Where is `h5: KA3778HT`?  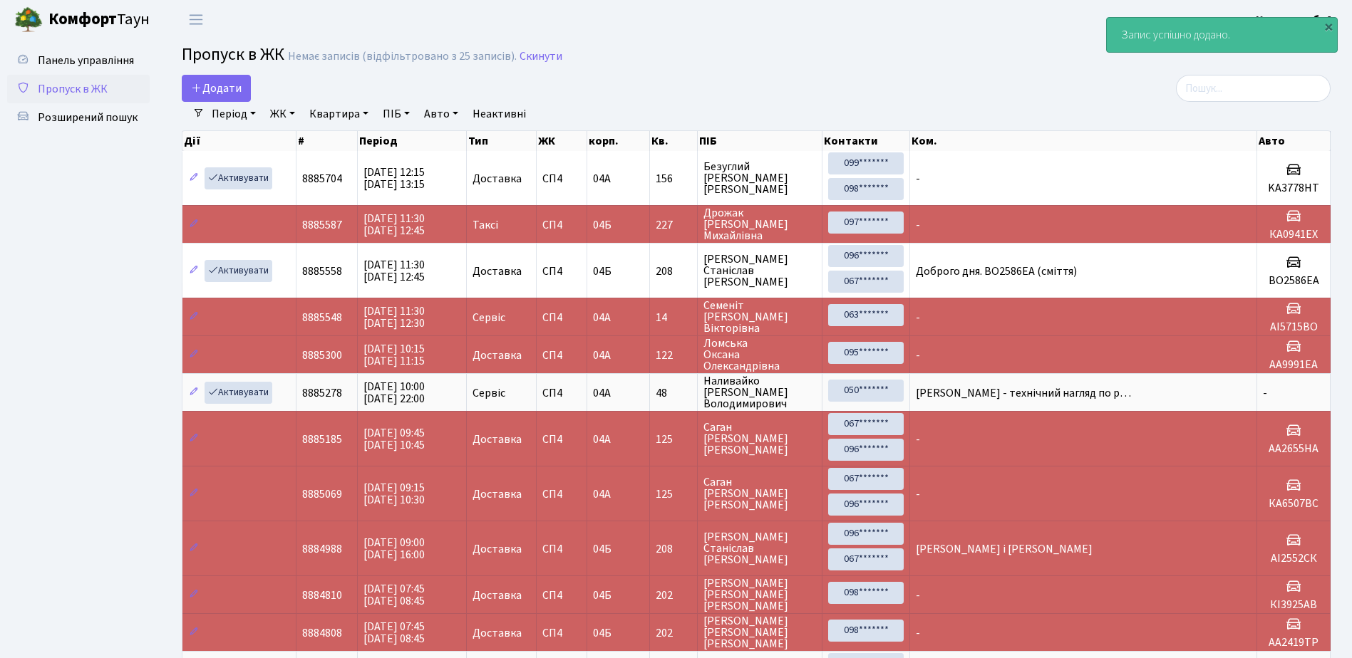 h5: KA3778HT is located at coordinates (1293, 188).